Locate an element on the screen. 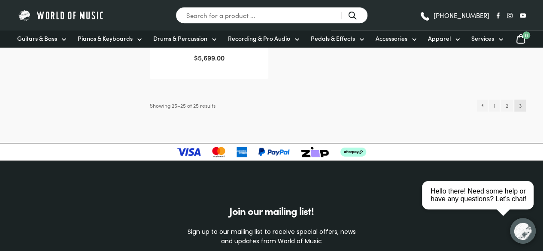 The width and height of the screenshot is (543, 251). img: payment-logos-updated is located at coordinates (271, 152).